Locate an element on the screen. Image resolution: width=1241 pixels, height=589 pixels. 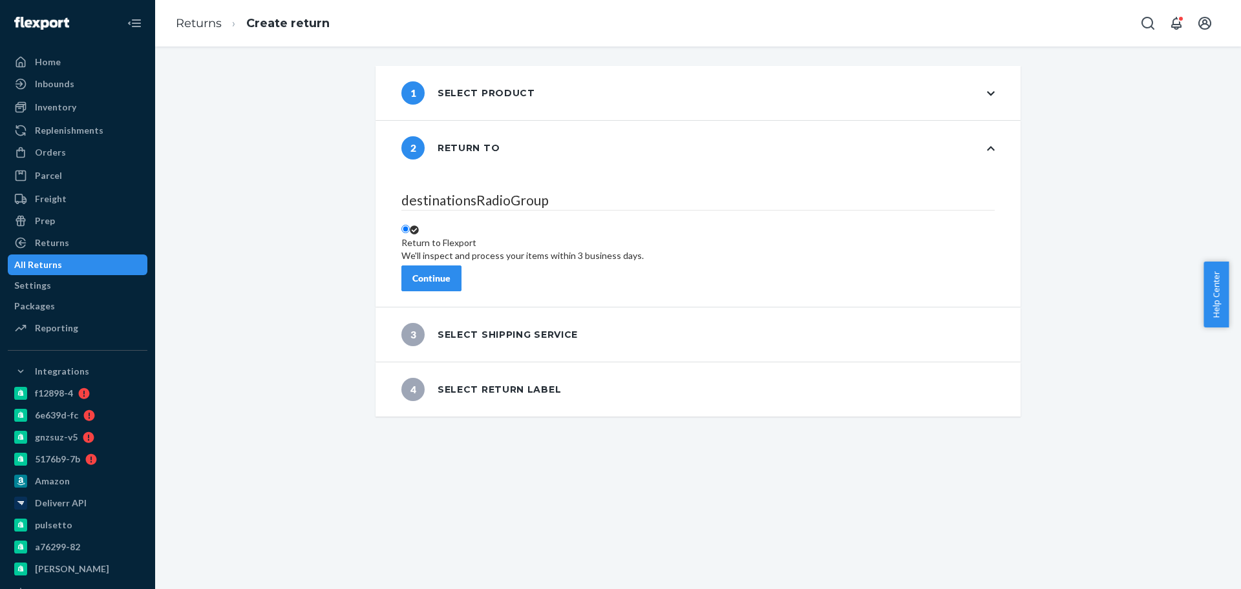
a: gnzsuz-v5 is located at coordinates (78, 437).